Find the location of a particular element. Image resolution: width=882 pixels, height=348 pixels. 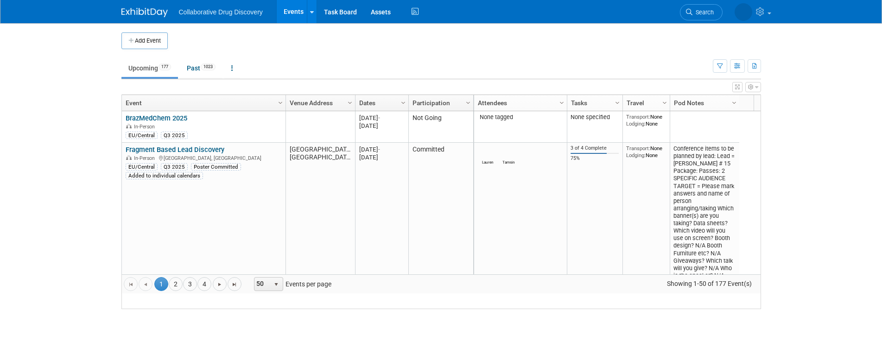

a: Pod Notes is located at coordinates (704, 103).